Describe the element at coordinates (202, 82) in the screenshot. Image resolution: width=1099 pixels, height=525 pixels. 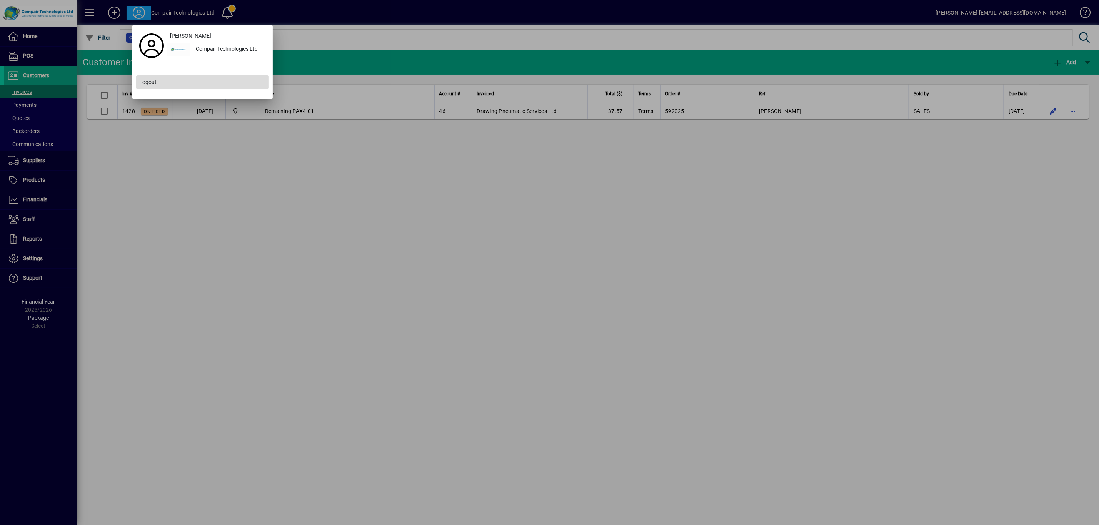
I see `button: Logout` at that location.